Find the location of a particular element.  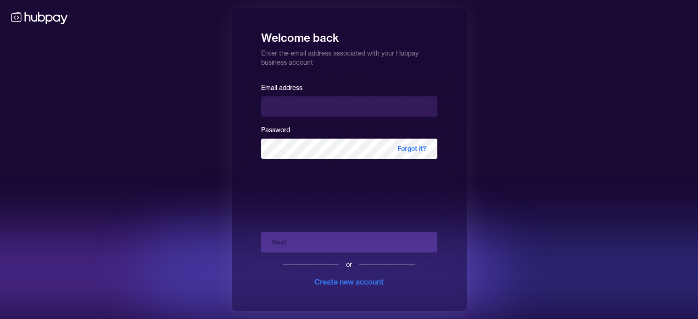

label: Password is located at coordinates (275, 130).